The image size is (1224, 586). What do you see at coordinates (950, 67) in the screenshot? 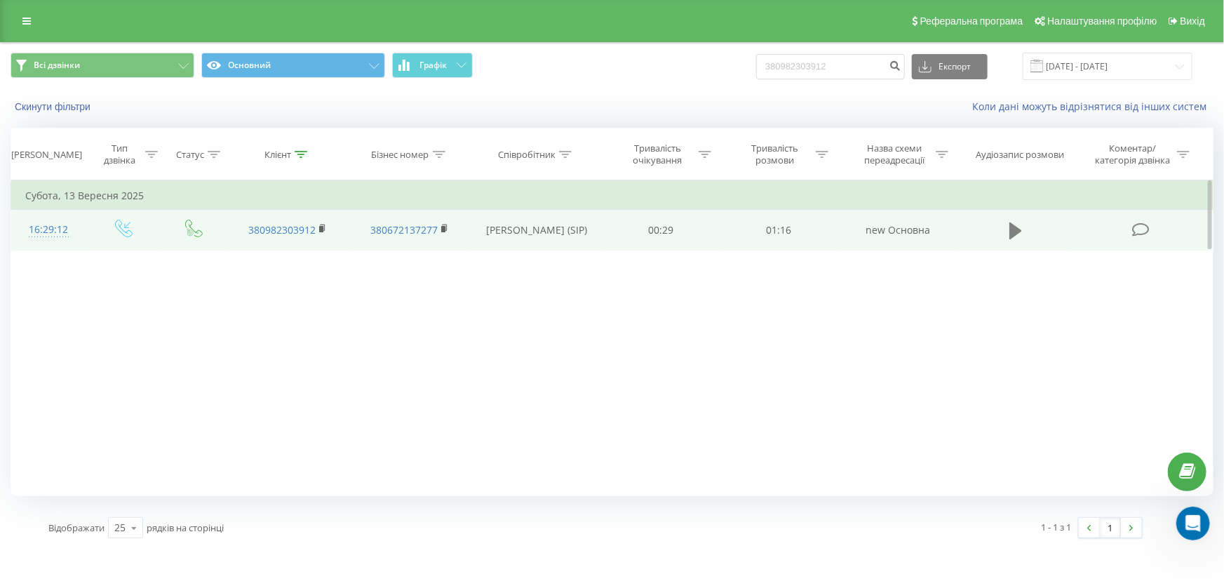
I see `button: Експорт` at bounding box center [950, 67].